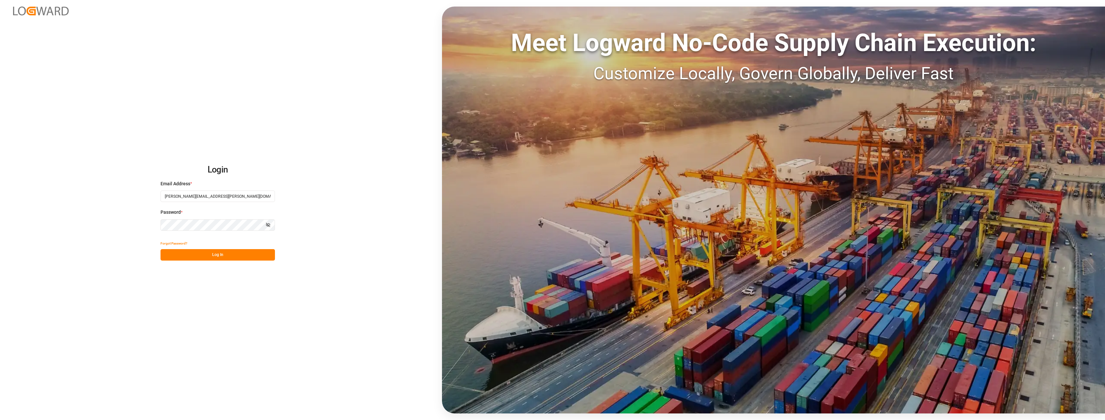 The width and height of the screenshot is (1105, 420). Describe the element at coordinates (774, 74) in the screenshot. I see `div: Customize Locally, Govern Globally, Deliver Fast` at that location.